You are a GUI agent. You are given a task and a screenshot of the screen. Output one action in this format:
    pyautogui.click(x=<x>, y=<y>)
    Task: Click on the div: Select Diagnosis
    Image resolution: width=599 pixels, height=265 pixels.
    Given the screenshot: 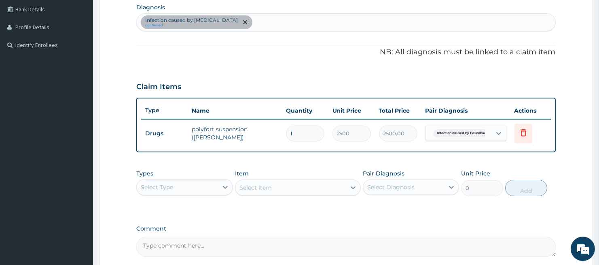 What is the action you would take?
    pyautogui.click(x=391, y=187)
    